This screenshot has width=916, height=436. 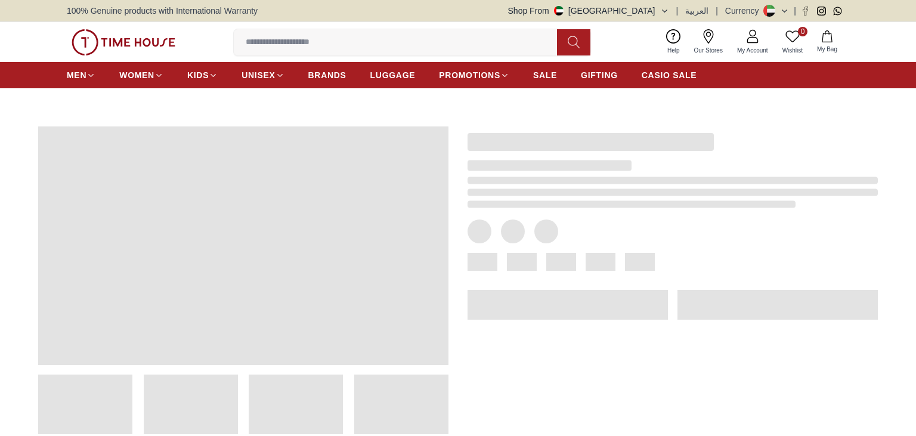 What do you see at coordinates (559, 11) in the screenshot?
I see `img: United Arab Emirates` at bounding box center [559, 11].